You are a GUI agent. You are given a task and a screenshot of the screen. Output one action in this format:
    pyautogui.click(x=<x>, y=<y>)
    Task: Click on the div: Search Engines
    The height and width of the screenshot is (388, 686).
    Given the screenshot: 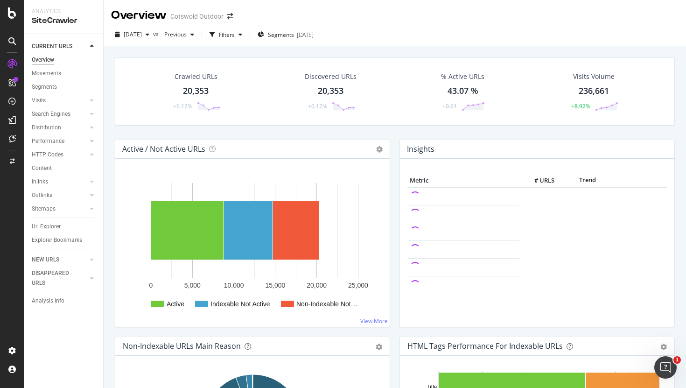 What is the action you would take?
    pyautogui.click(x=51, y=114)
    